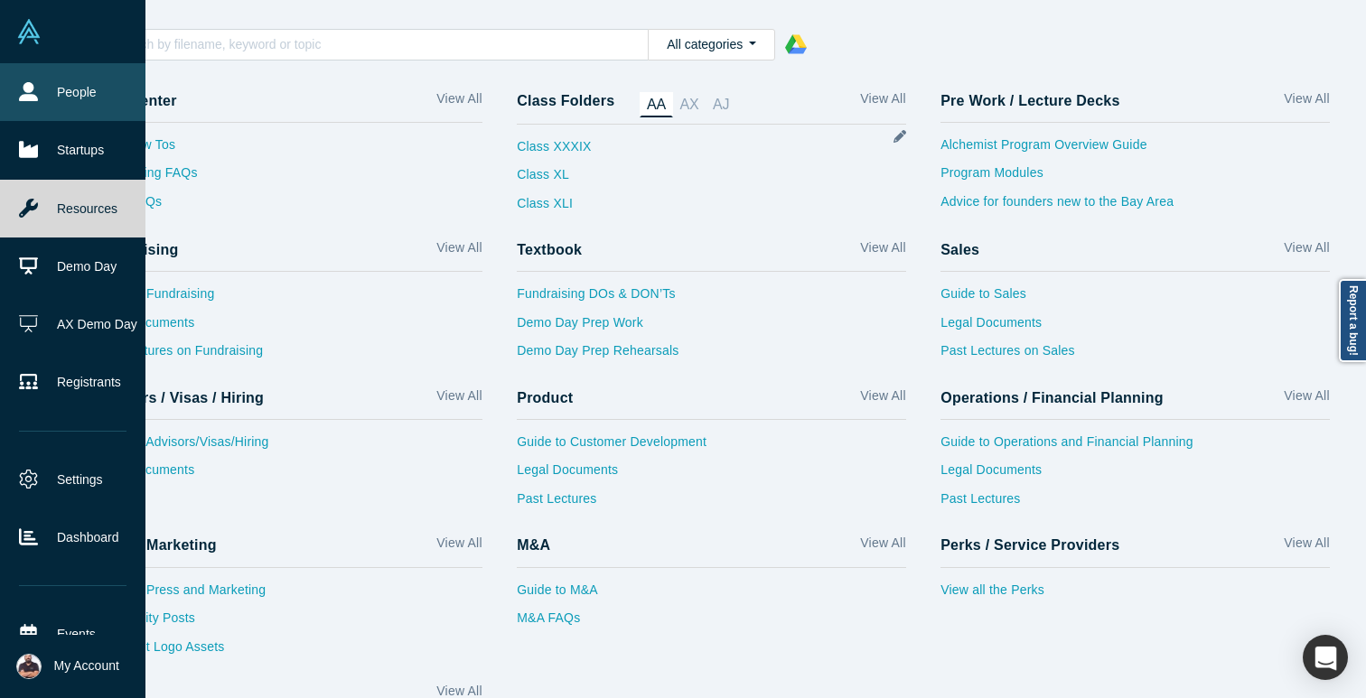  I want to click on a: Guide to Customer Development, so click(711, 447).